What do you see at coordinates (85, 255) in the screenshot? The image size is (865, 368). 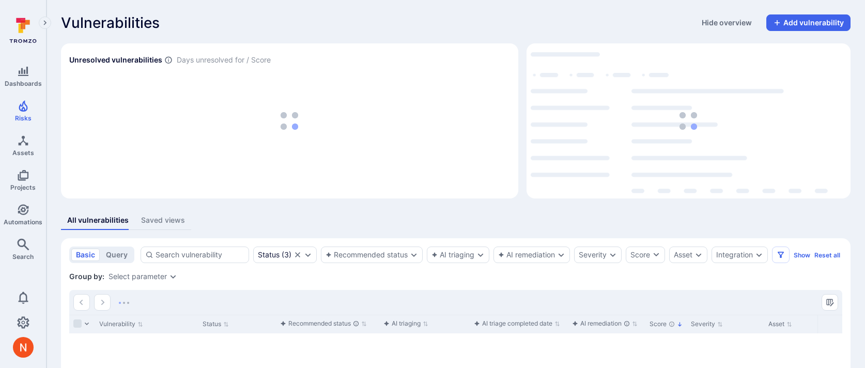 I see `button: basic` at bounding box center [85, 255].